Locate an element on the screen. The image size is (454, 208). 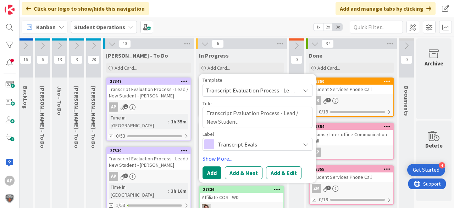
span: Zaida - To Do is located at coordinates (77, 117).